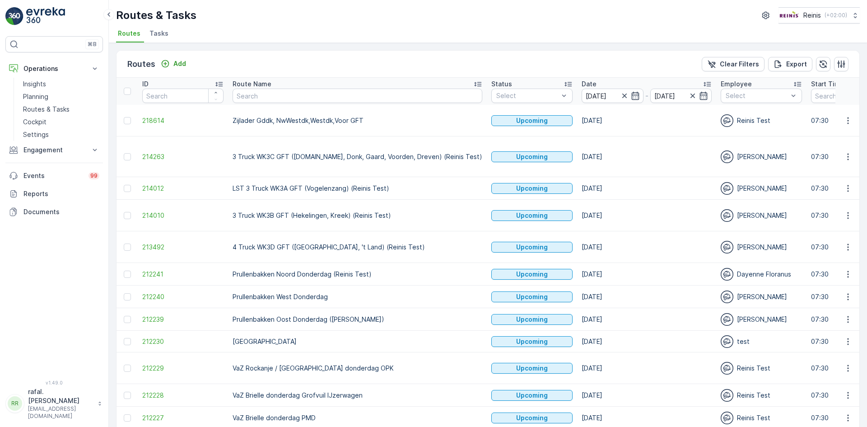 The image size is (867, 427). What do you see at coordinates (183, 418) in the screenshot?
I see `span: 212227` at bounding box center [183, 418].